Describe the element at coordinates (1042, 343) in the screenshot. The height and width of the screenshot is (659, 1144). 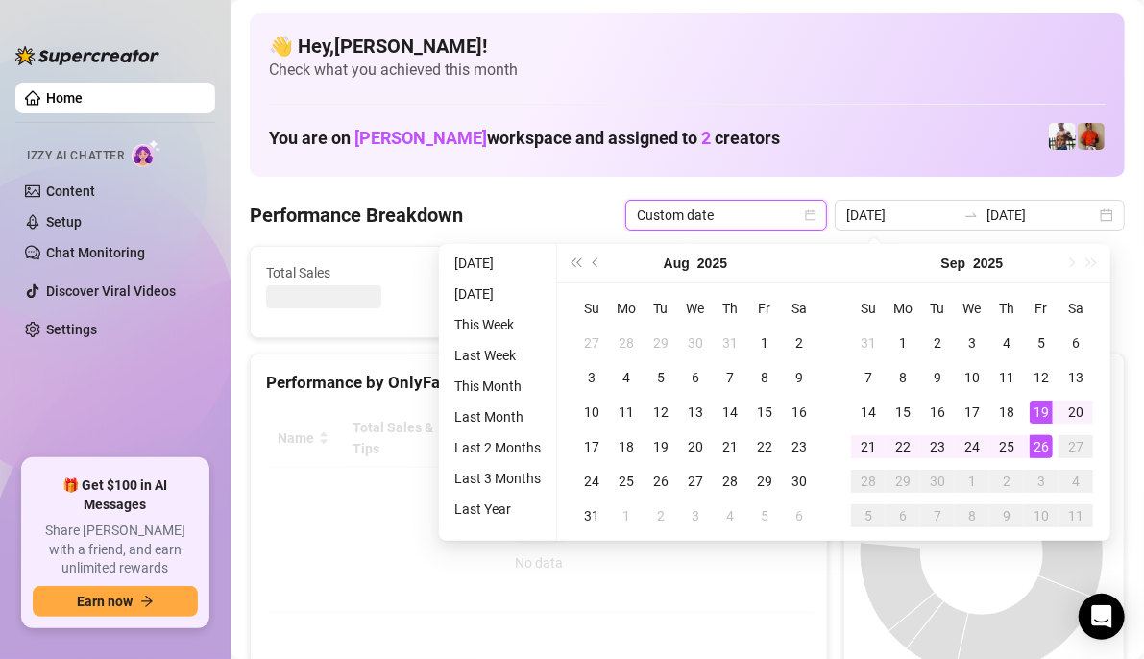
I see `td: 2025-09-05` at that location.